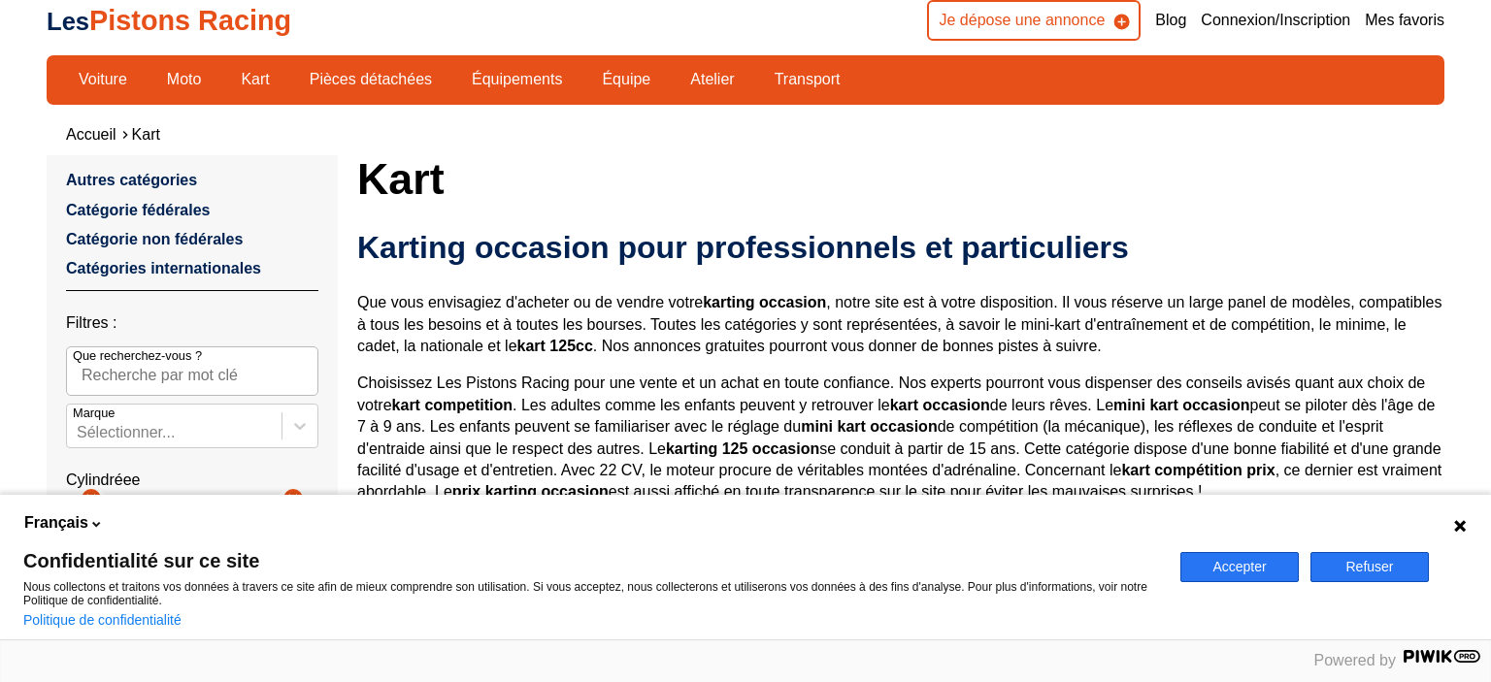  Describe the element at coordinates (555, 345) in the screenshot. I see `strong: kart 125cc` at that location.